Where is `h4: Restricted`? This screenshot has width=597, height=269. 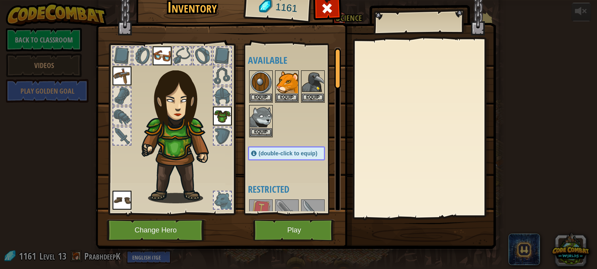
h4: Restricted is located at coordinates (294, 189).